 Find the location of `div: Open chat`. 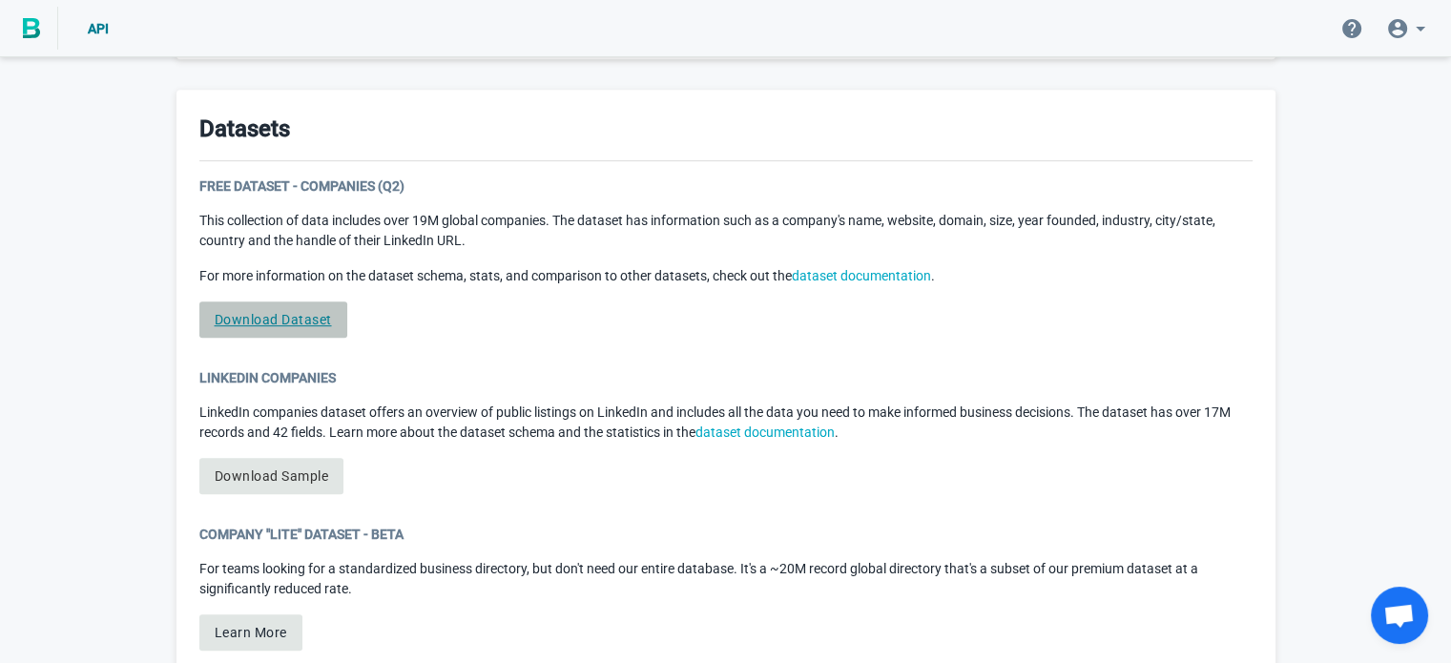

div: Open chat is located at coordinates (1399, 615).